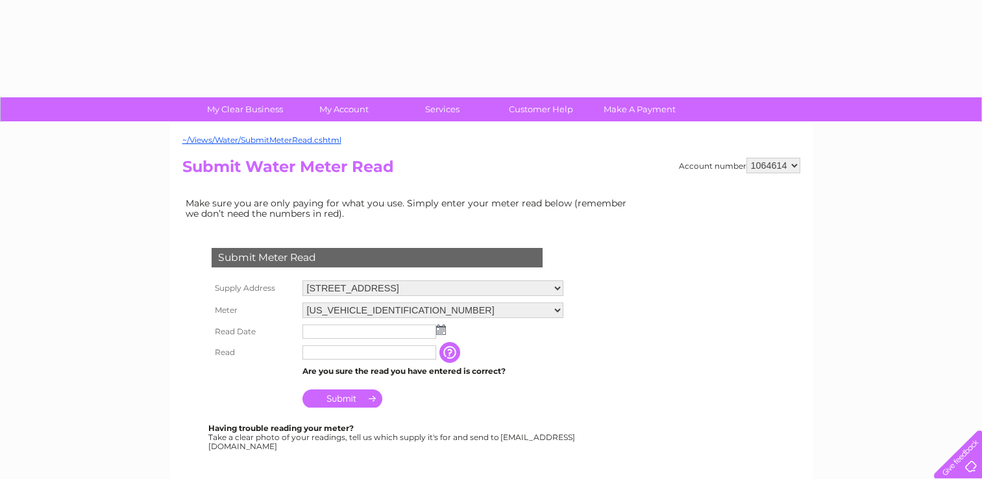 This screenshot has width=982, height=479. I want to click on div: Account number, so click(739, 166).